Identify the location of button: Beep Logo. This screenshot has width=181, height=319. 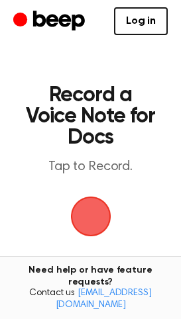
(91, 216).